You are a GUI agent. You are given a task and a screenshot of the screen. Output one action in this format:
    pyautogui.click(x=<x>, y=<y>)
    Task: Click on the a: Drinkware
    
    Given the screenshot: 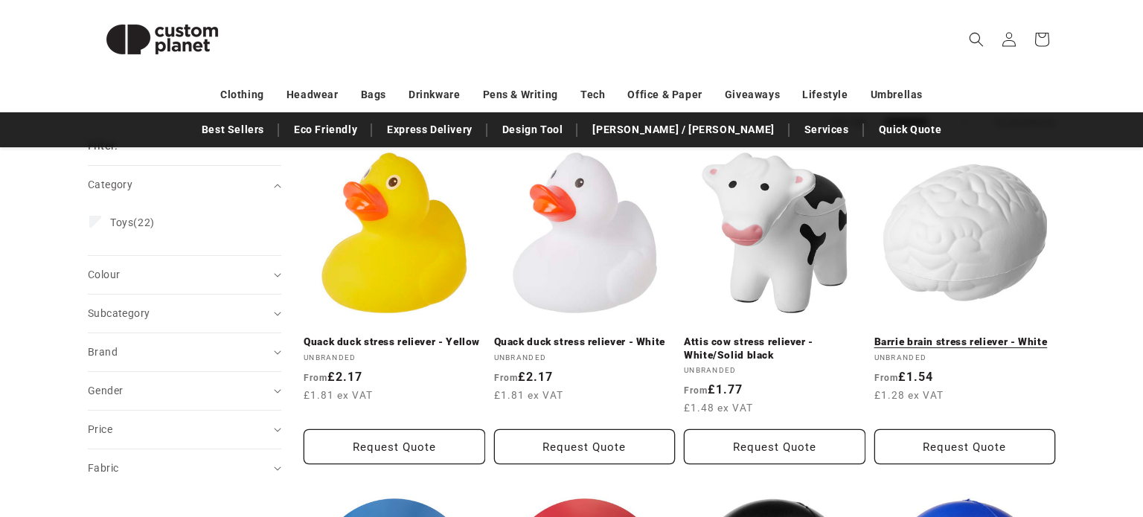 What is the action you would take?
    pyautogui.click(x=434, y=94)
    